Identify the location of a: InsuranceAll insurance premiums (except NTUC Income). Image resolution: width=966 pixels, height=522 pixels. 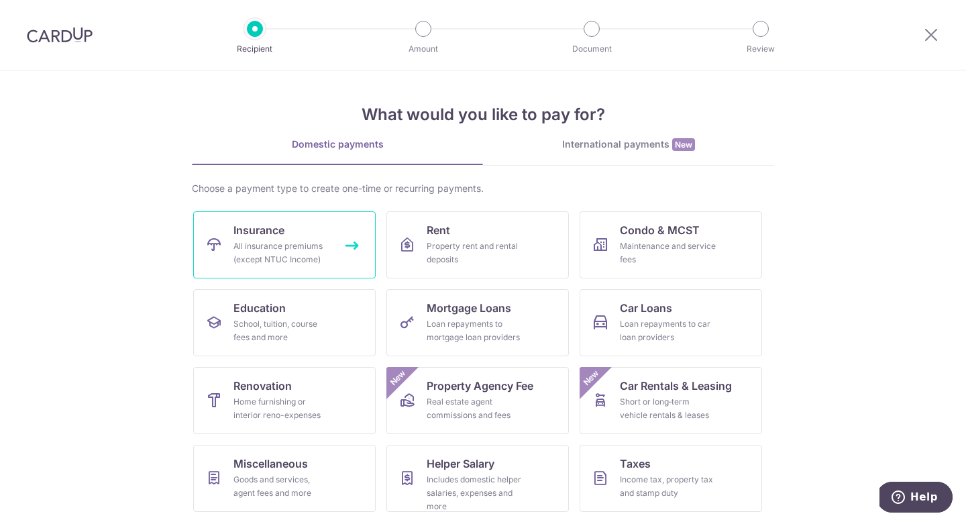
(285, 245).